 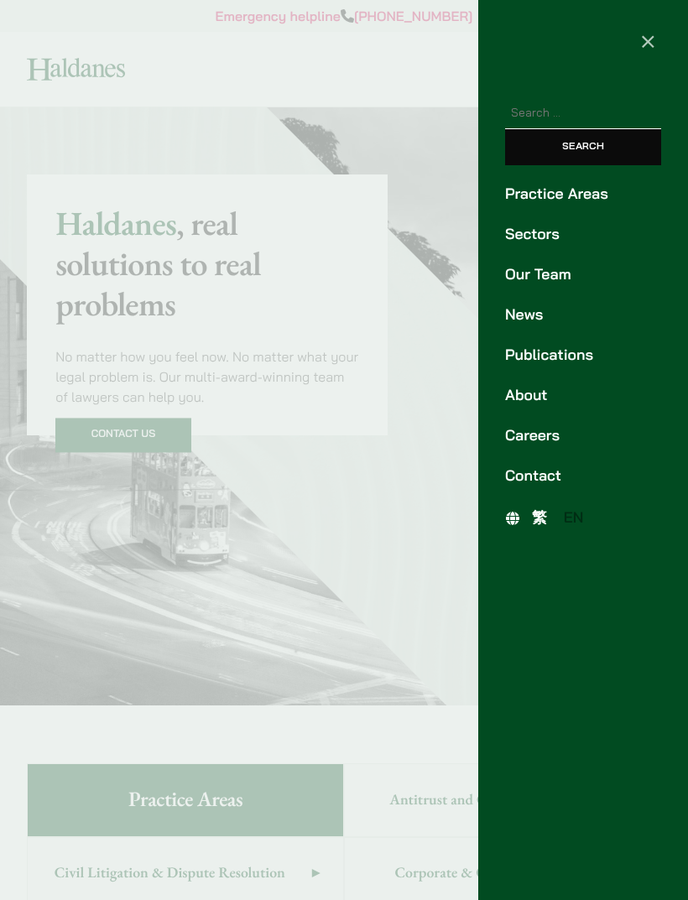 I want to click on span: 繁, so click(x=539, y=518).